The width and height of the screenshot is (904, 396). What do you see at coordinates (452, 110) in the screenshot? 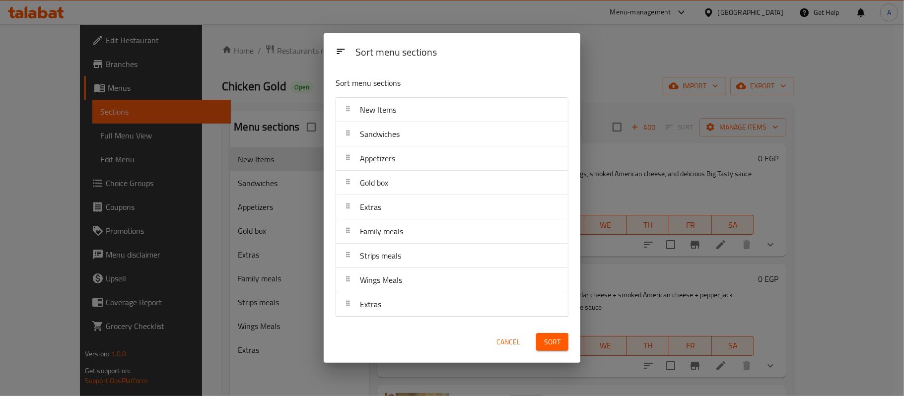
I see `div: New Items` at bounding box center [452, 110].